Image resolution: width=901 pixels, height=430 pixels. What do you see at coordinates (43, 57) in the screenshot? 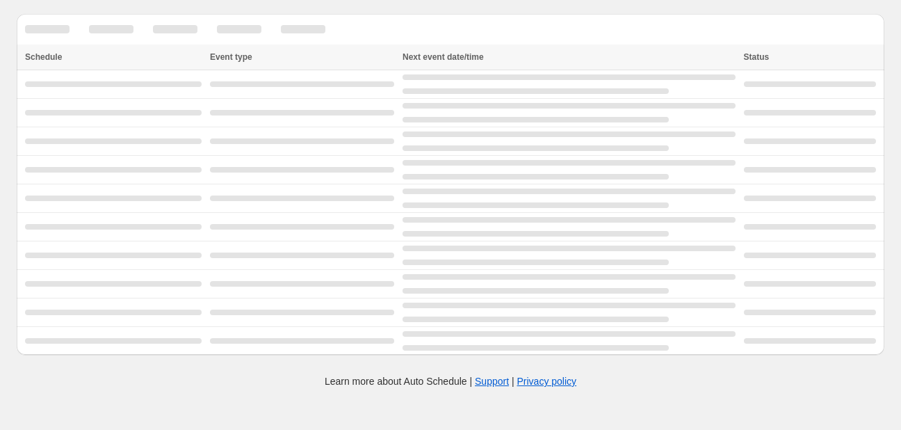
I see `span: Schedule` at bounding box center [43, 57].